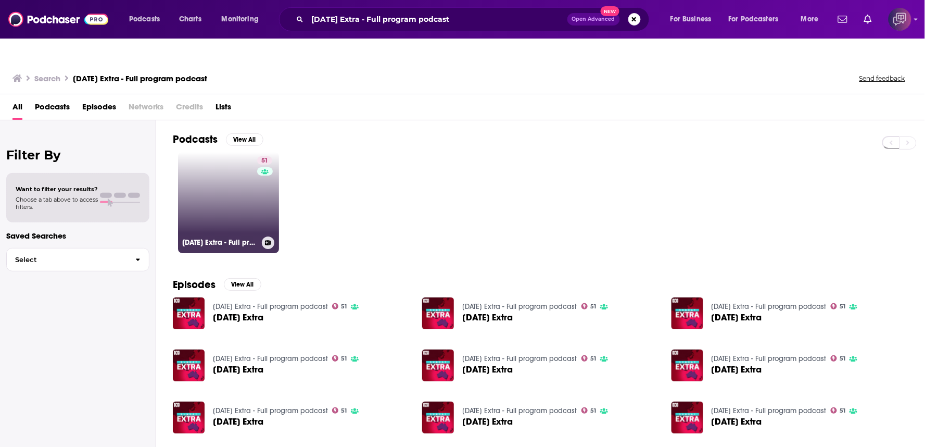 The height and width of the screenshot is (447, 925). I want to click on a: Episodes, so click(99, 109).